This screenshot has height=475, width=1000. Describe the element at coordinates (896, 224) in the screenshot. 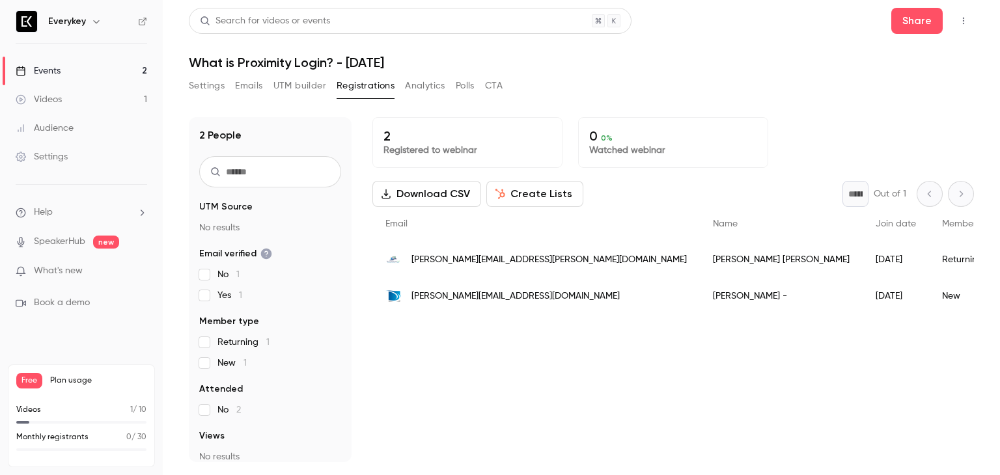

I see `span: Join date` at that location.